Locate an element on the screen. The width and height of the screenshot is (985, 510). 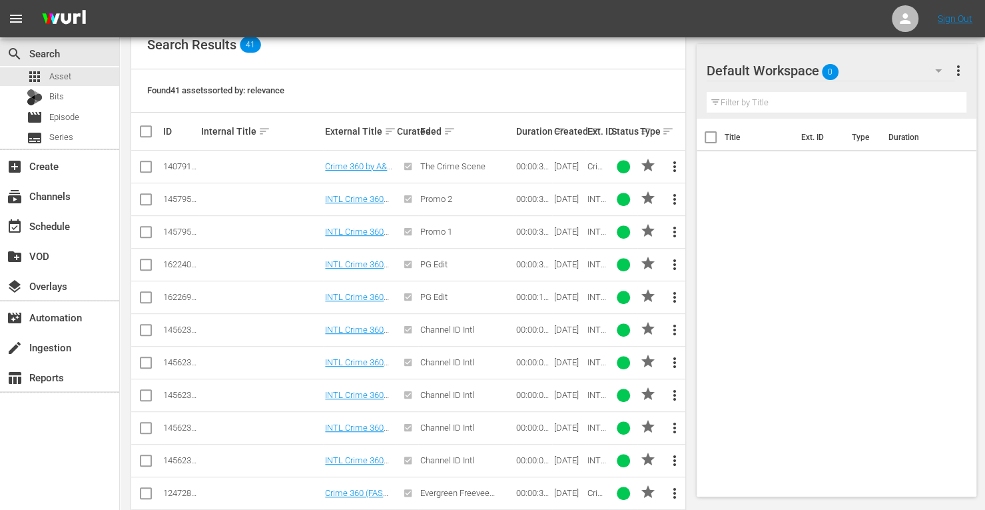
span: PG Edit is located at coordinates (434, 296).